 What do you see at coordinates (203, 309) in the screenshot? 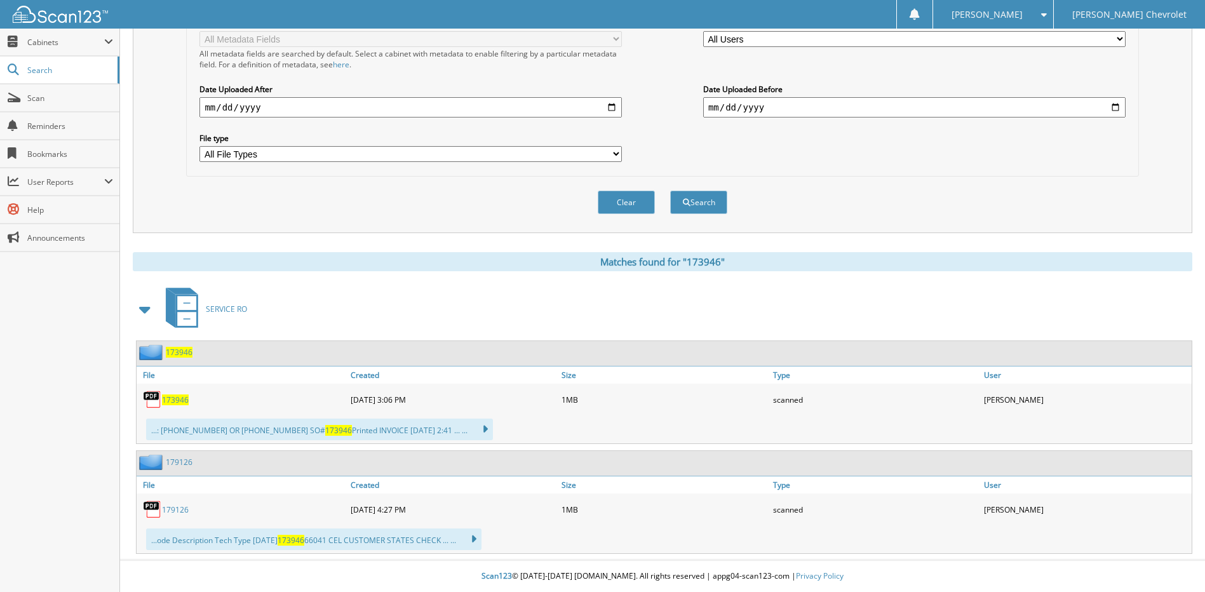
I see `a: SERVICE RO` at bounding box center [203, 309].